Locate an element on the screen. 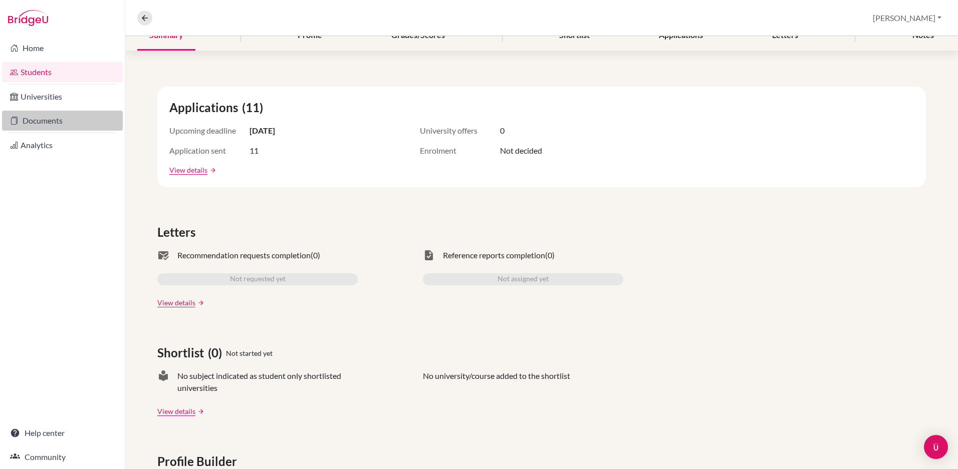 This screenshot has width=958, height=469. span: 11 is located at coordinates (254, 151).